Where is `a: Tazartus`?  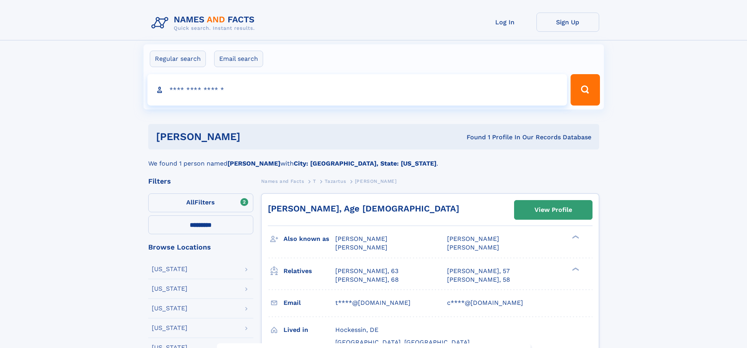
a: Tazartus is located at coordinates (335, 181).